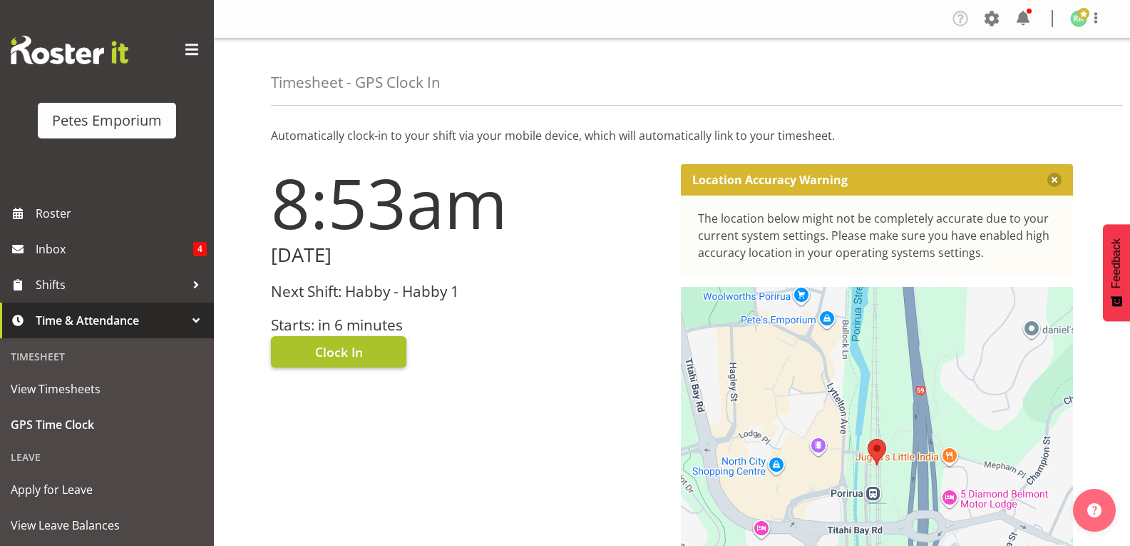 The height and width of the screenshot is (546, 1130). I want to click on span: Time & Attendance, so click(111, 320).